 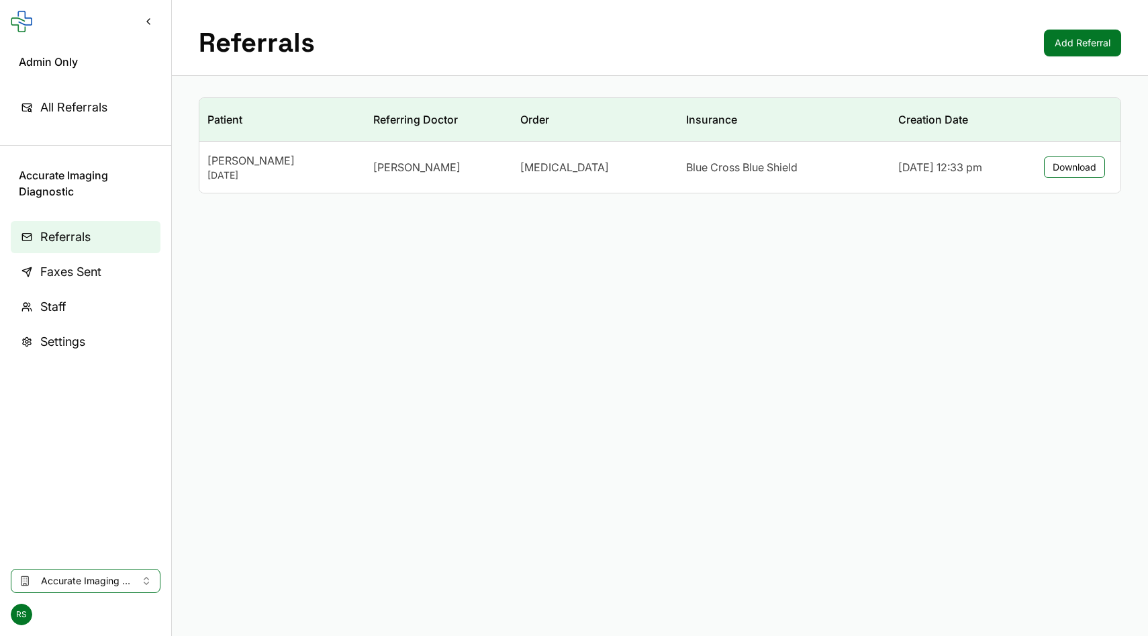 What do you see at coordinates (256, 43) in the screenshot?
I see `h1: Referrals` at bounding box center [256, 43].